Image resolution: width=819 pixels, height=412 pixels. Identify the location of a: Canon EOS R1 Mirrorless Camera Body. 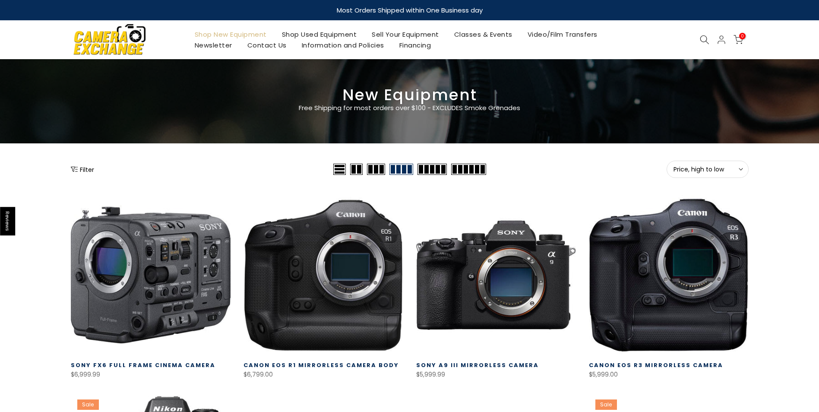
(321, 365).